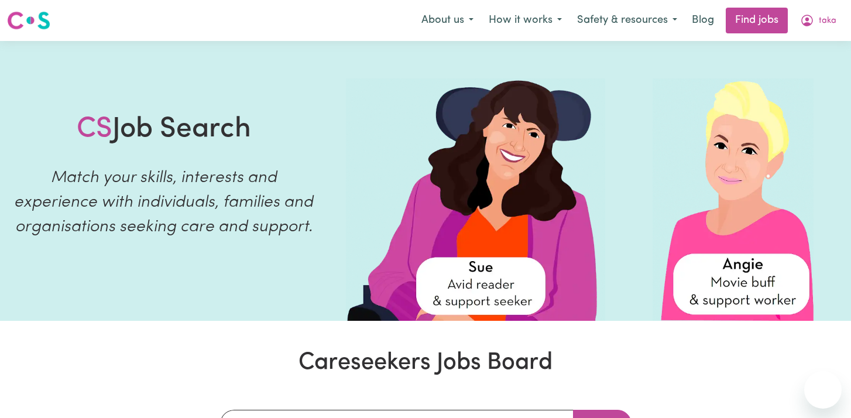 This screenshot has height=418, width=851. I want to click on img: Careseekers logo, so click(29, 20).